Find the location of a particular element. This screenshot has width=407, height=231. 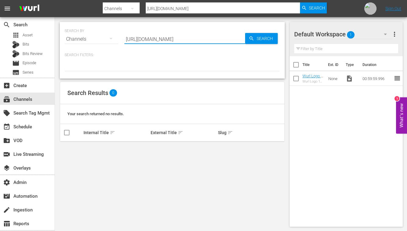

span: VOD is located at coordinates (7, 140).